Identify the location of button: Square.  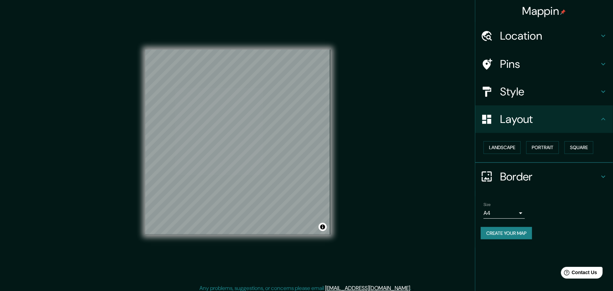
(579, 147).